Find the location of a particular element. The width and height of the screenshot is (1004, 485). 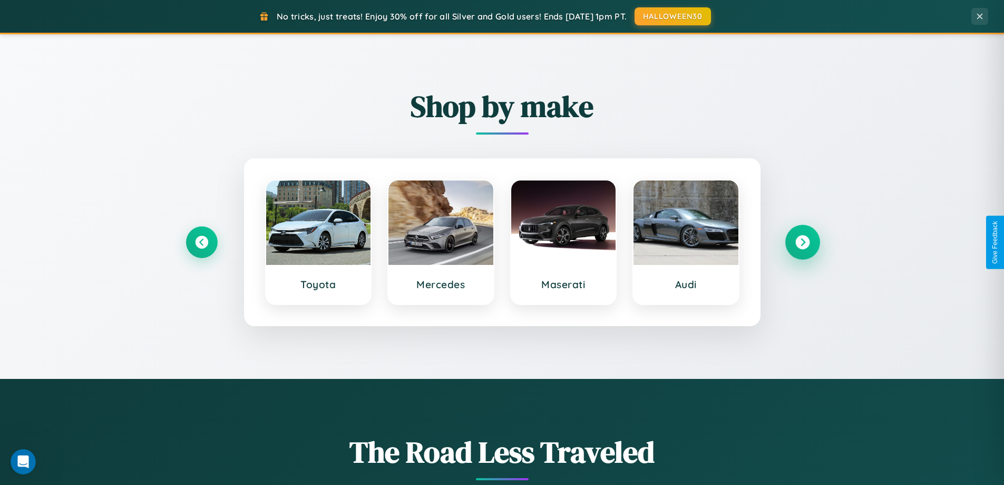

h3: Toyota is located at coordinates (318, 284).